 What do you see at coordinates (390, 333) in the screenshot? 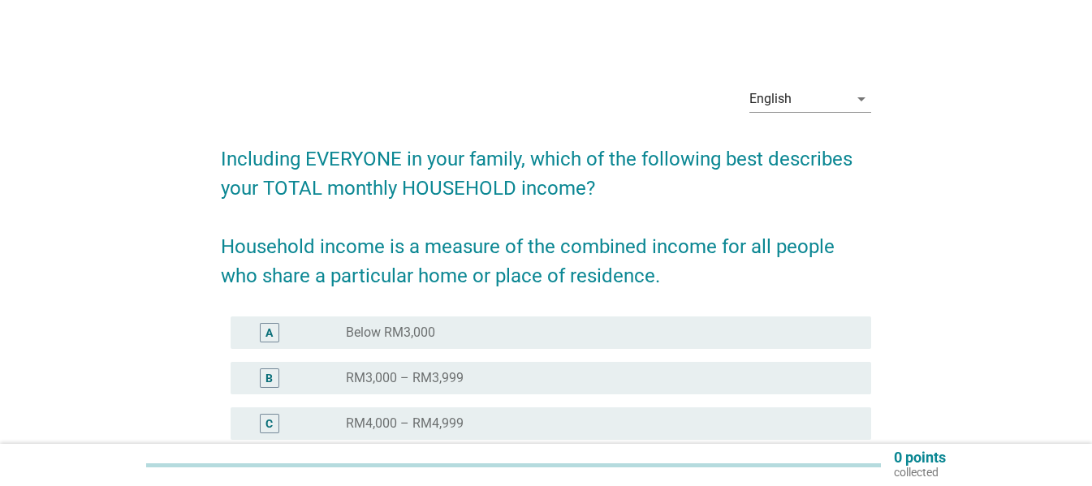
I see `label: Below RM3,000` at bounding box center [390, 333].